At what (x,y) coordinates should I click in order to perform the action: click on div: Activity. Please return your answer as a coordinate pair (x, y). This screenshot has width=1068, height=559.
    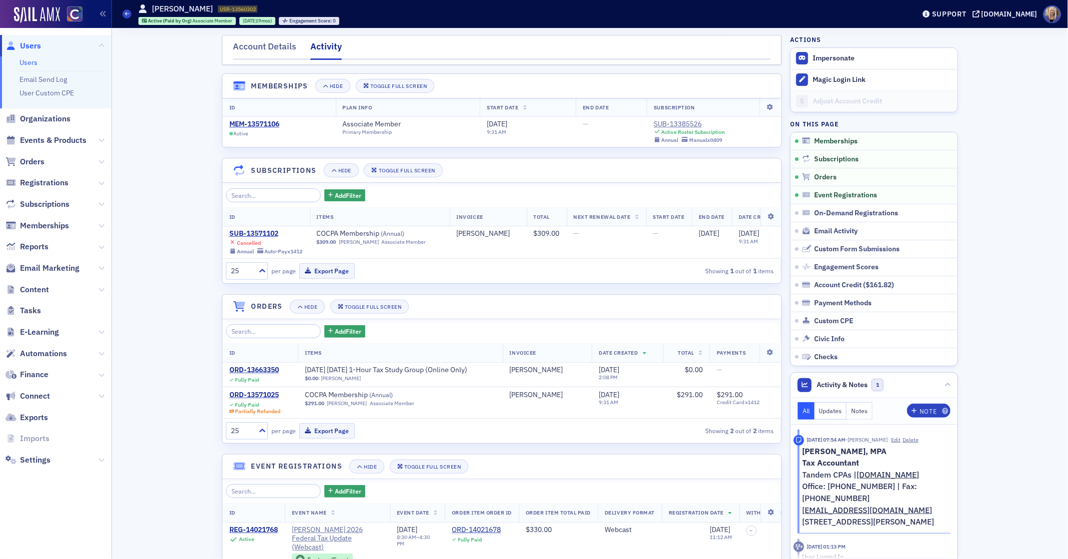
    Looking at the image, I should click on (798, 547).